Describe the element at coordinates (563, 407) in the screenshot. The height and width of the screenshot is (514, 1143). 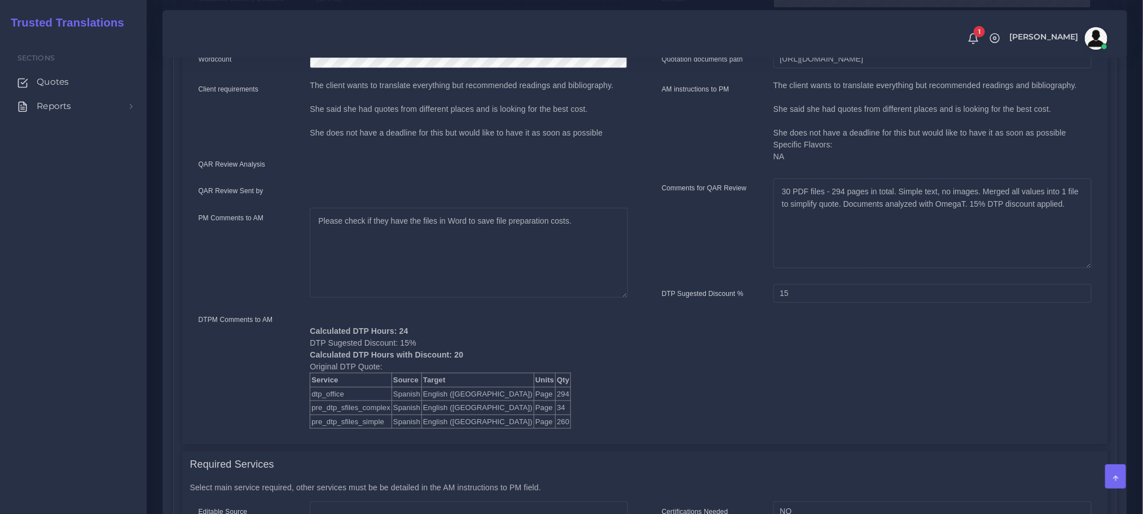
I see `td: 34` at that location.